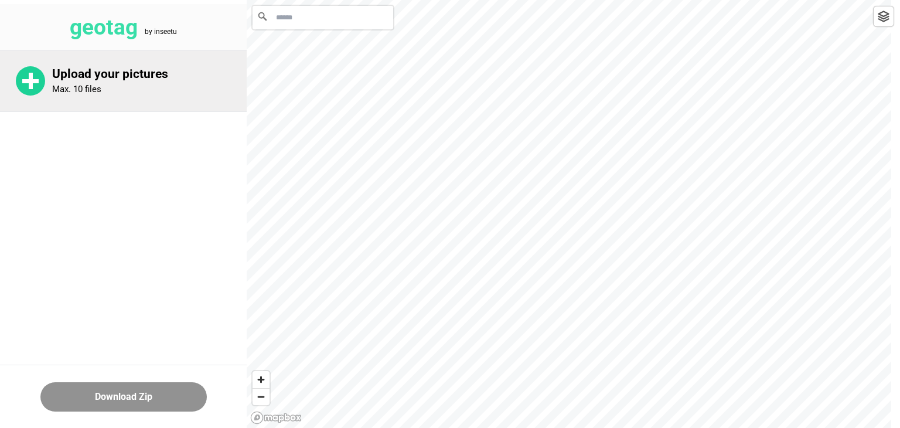 The width and height of the screenshot is (900, 428). What do you see at coordinates (161, 32) in the screenshot?
I see `tspan: by inseetu` at bounding box center [161, 32].